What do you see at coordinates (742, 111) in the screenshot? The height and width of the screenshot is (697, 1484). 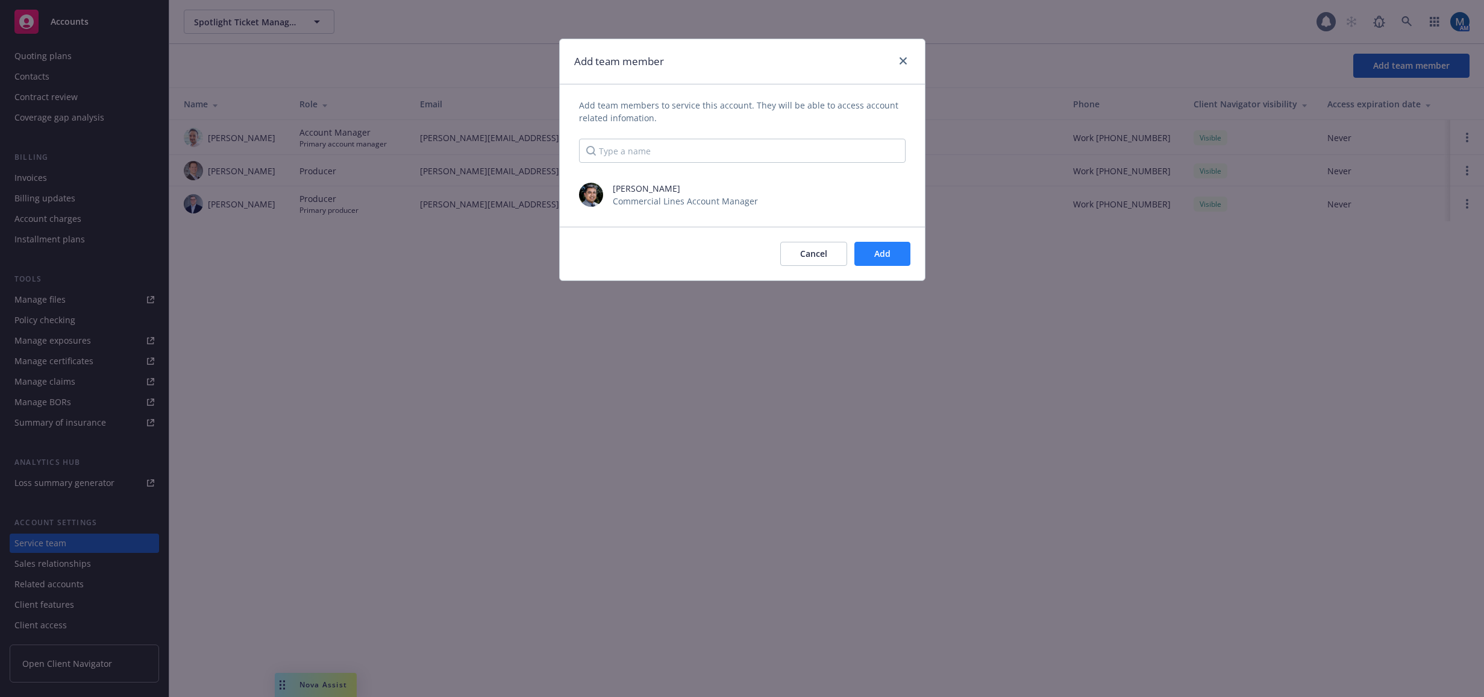 I see `span: Add team members to service this account. They will be able to access account related infomation.` at bounding box center [742, 111].